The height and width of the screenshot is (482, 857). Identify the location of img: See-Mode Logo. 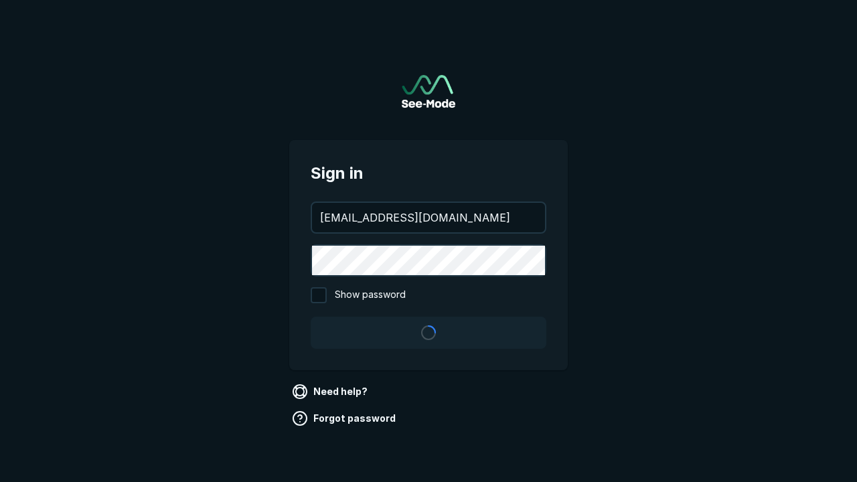
(428, 91).